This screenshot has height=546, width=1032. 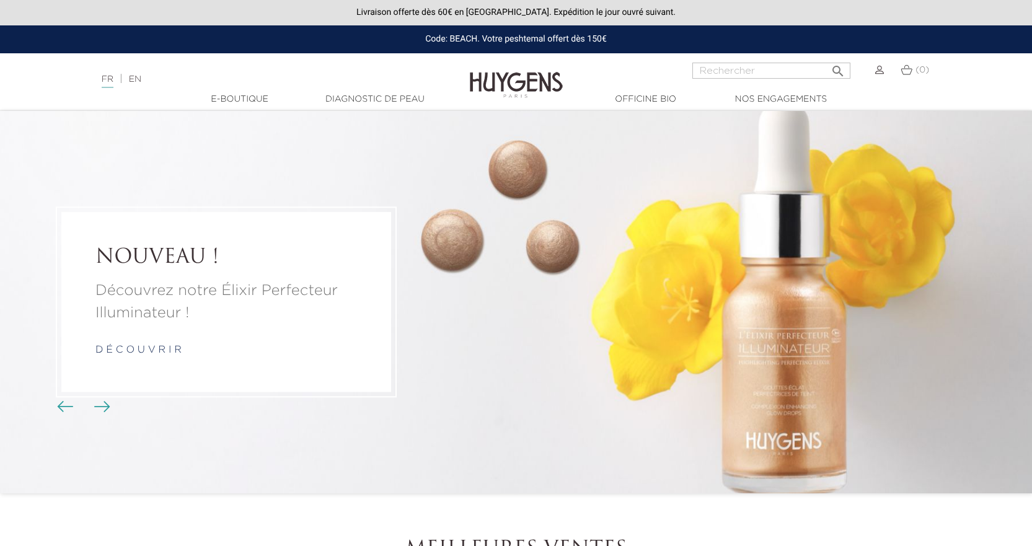 I want to click on a: Officine Bio, so click(x=646, y=99).